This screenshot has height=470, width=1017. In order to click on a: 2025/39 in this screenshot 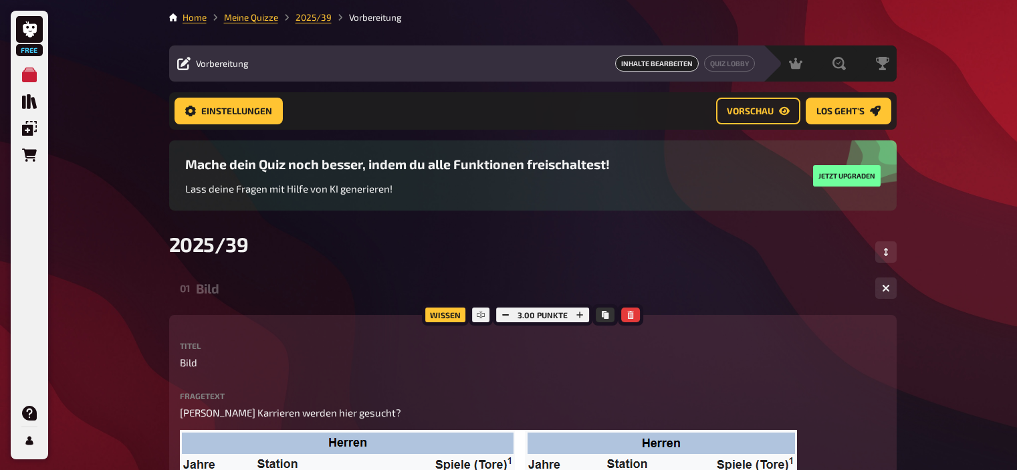, I will do `click(314, 17)`.